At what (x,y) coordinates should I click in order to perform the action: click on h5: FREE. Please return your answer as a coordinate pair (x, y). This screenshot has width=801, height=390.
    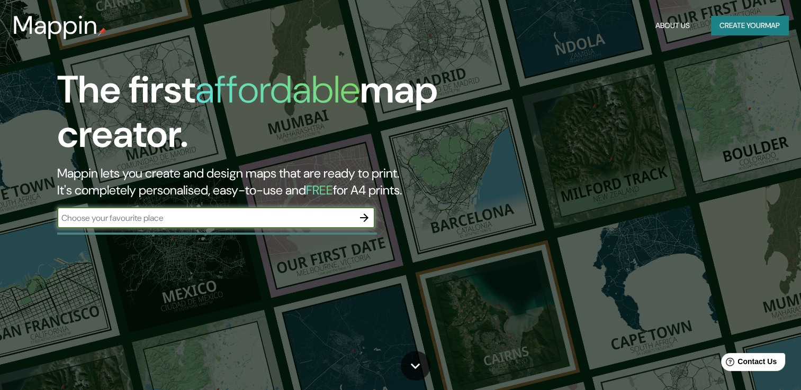
    Looking at the image, I should click on (319, 190).